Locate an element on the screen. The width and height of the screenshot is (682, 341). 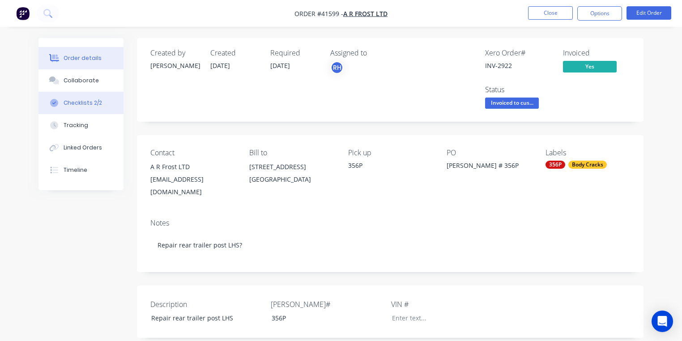
button: Close is located at coordinates (550, 13).